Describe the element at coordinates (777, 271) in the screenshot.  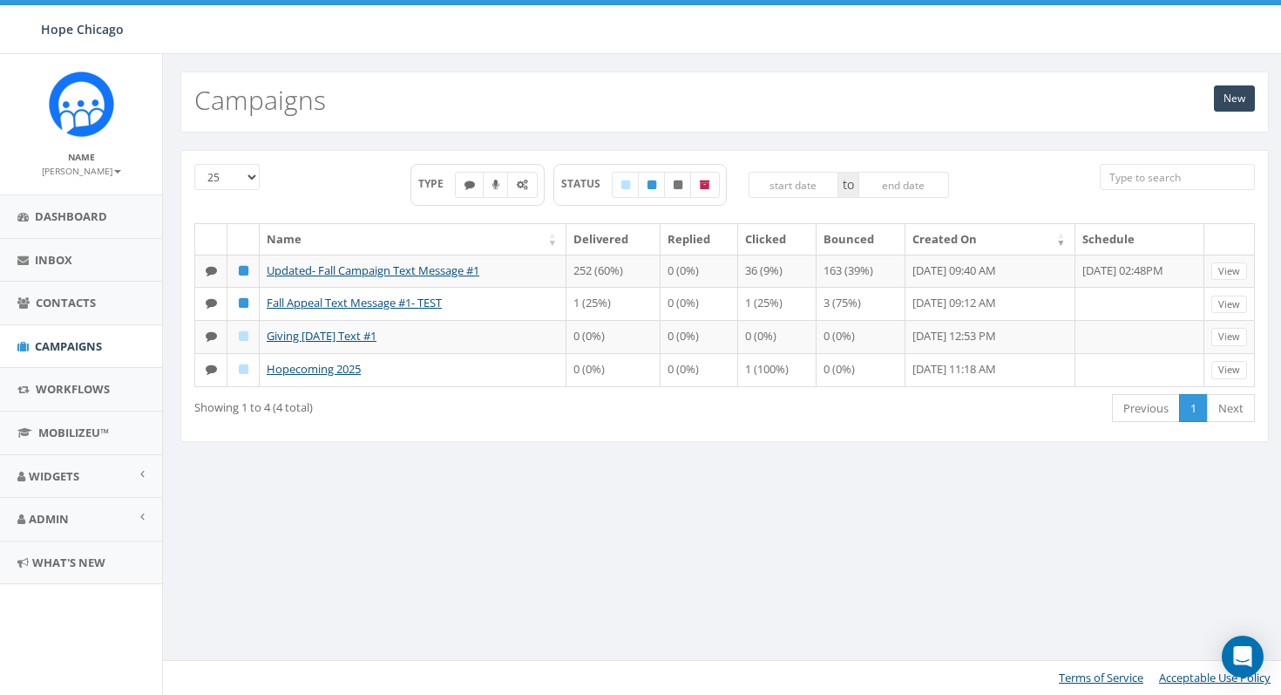
I see `td: 36 (9%)` at that location.